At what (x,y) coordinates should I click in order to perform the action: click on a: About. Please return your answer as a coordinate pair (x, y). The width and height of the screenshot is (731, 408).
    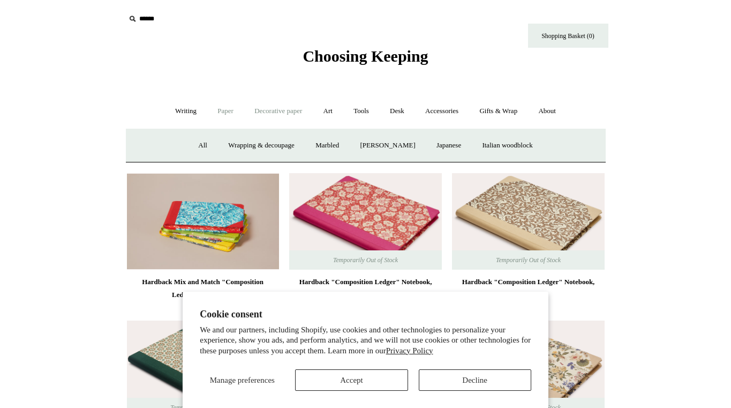
    Looking at the image, I should click on (547, 111).